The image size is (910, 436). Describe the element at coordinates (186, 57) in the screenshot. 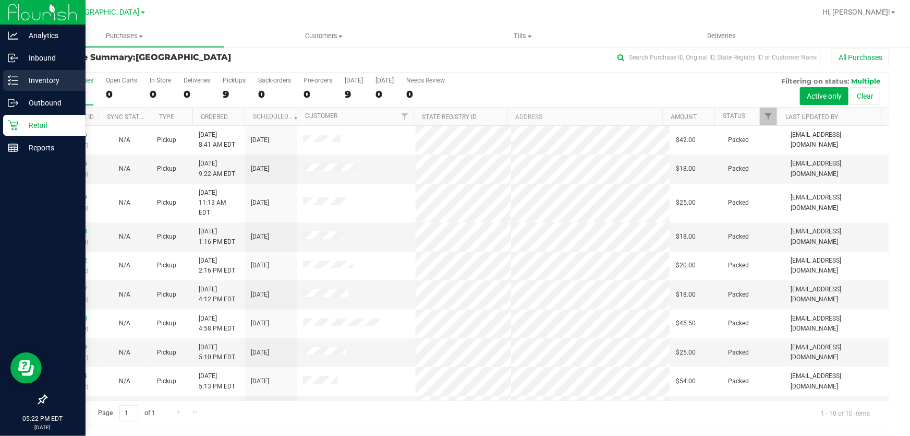

I see `h3: Purchase Summary:` at that location.